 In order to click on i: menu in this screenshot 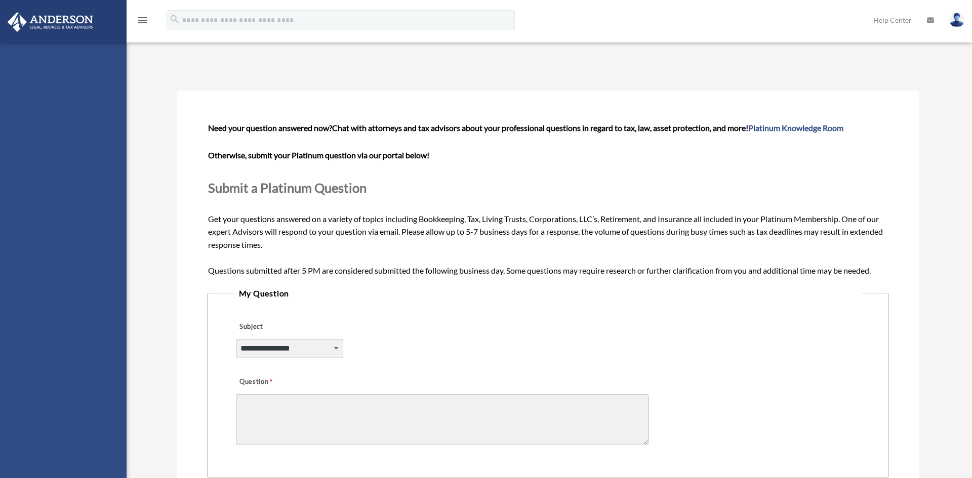, I will do `click(143, 20)`.